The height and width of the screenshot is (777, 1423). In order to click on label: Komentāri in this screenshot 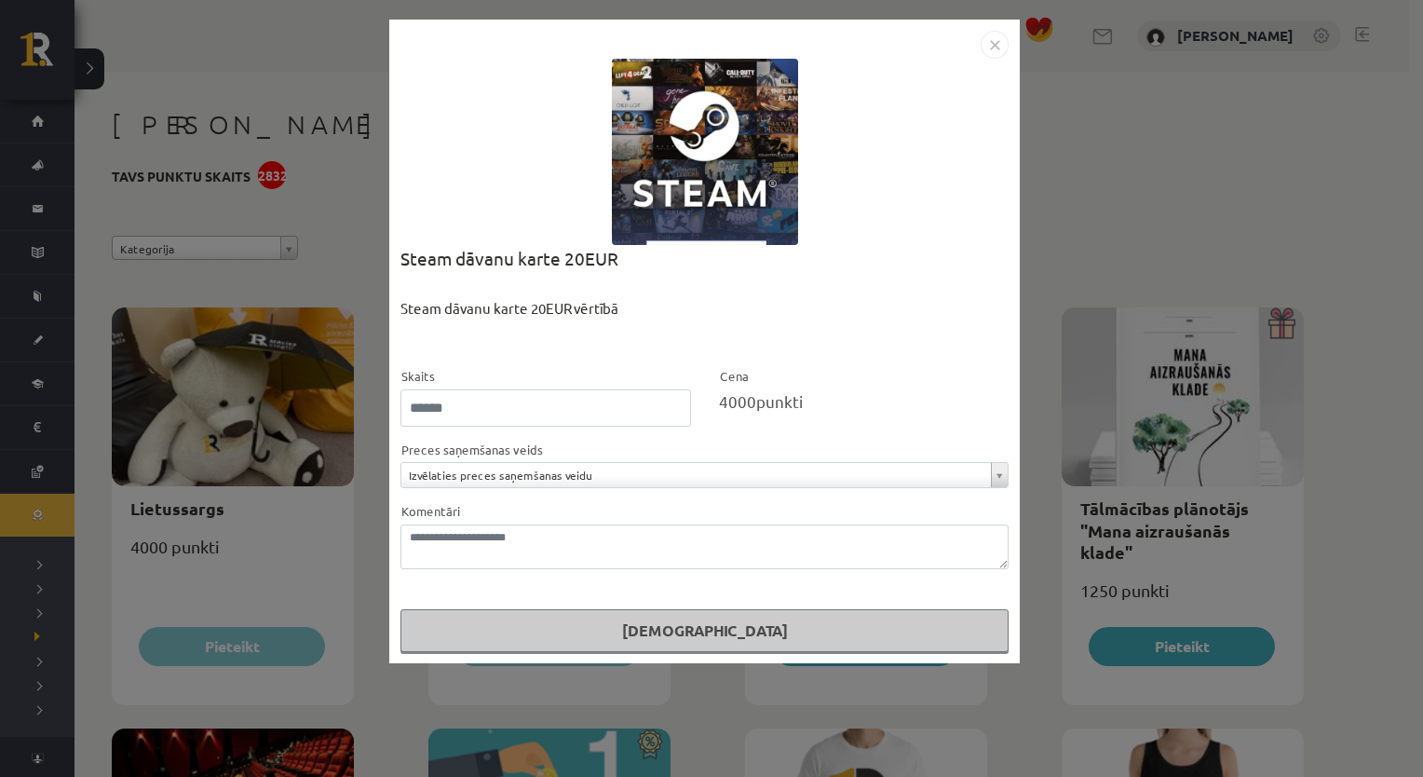, I will do `click(430, 511)`.